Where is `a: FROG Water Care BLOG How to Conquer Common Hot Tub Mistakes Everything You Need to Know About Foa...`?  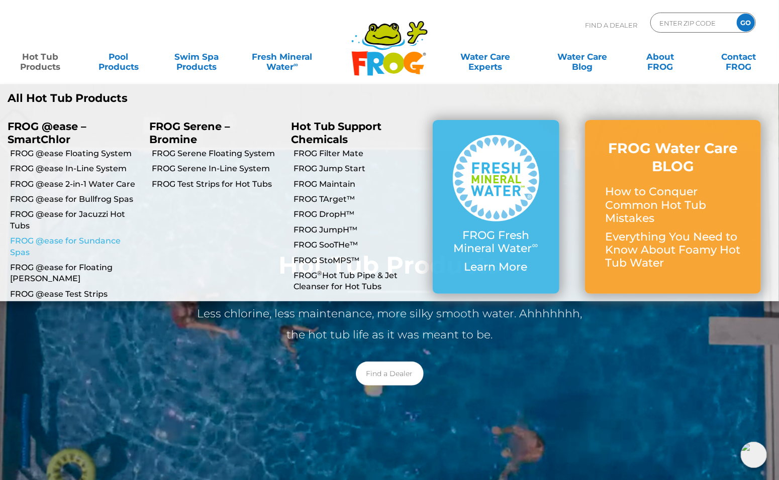
a: FROG Water Care BLOG How to Conquer Common Hot Tub Mistakes Everything You Need to Know About Foa... is located at coordinates (673, 207).